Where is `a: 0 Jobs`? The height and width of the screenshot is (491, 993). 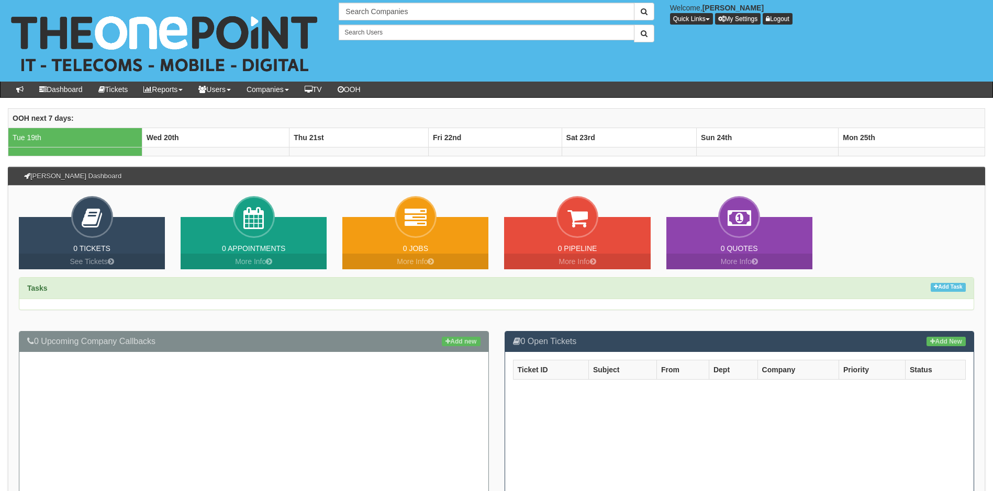
a: 0 Jobs is located at coordinates (415, 249).